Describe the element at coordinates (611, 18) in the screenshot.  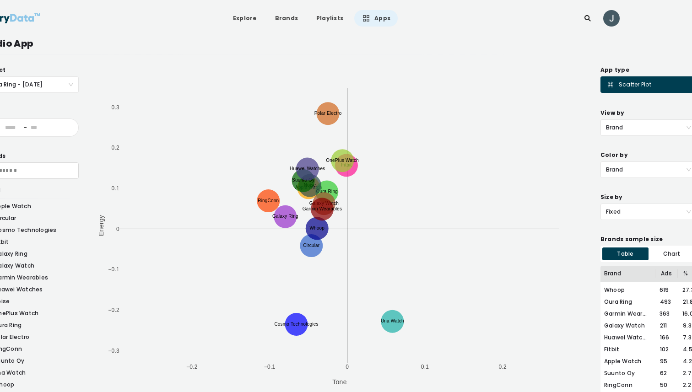
I see `img: ACg8ocL4n2a6OBrbNl1cRdhqILMM1PVwDnCTNMmuJZ_RnCAKJCOm-A=s96-c` at that location.